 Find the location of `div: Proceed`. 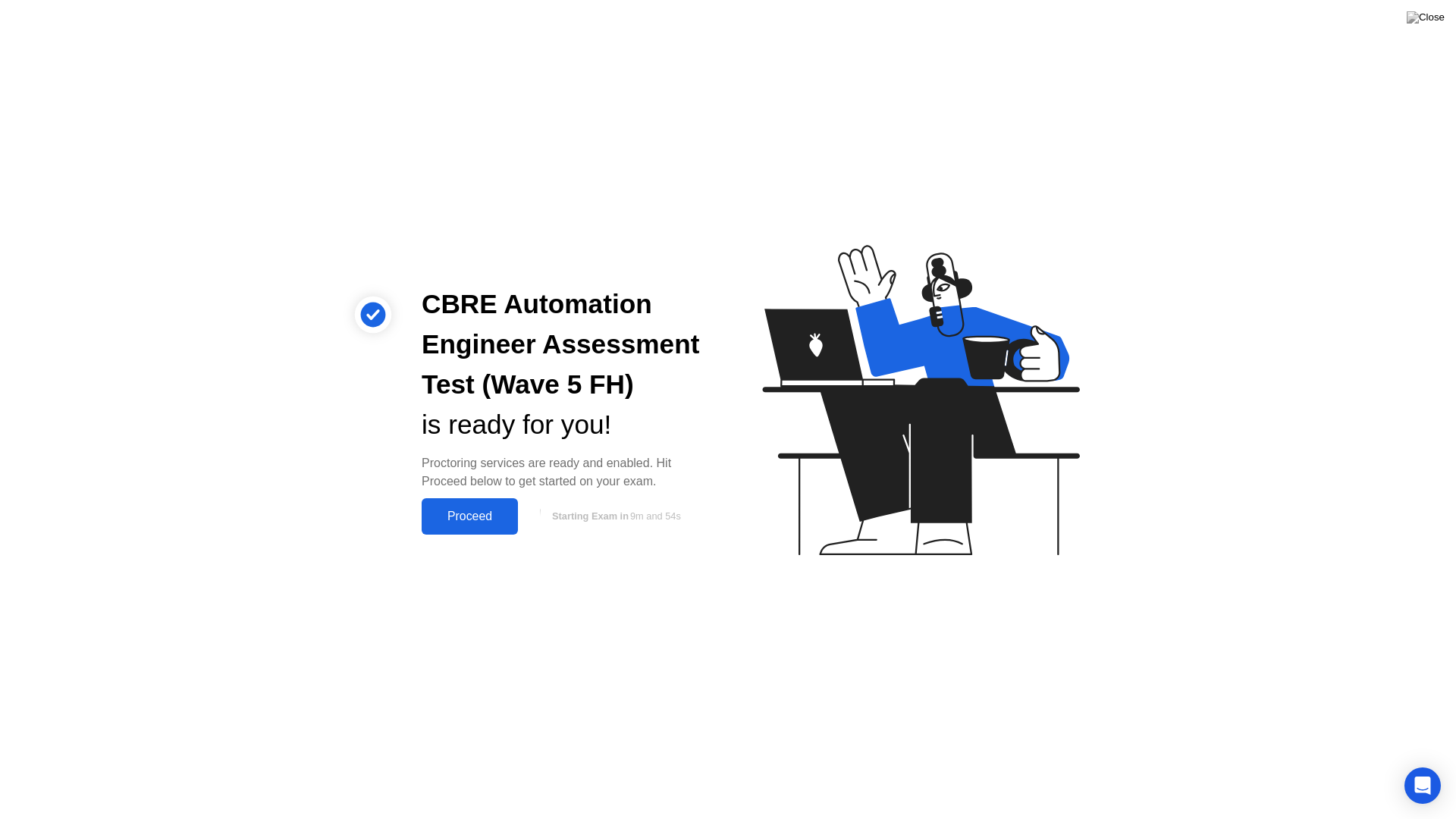

div: Proceed is located at coordinates (469, 517).